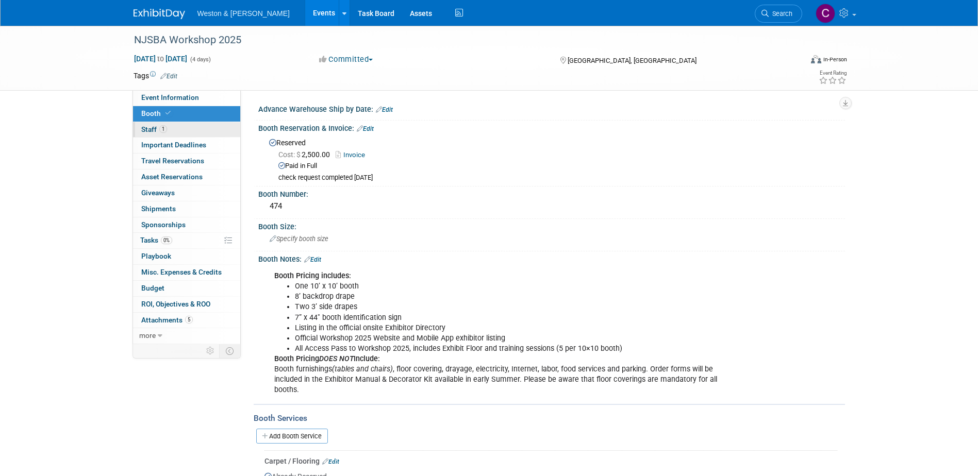 This screenshot has width=978, height=476. Describe the element at coordinates (458, 40) in the screenshot. I see `div: NJSBA Workshop 2025` at that location.